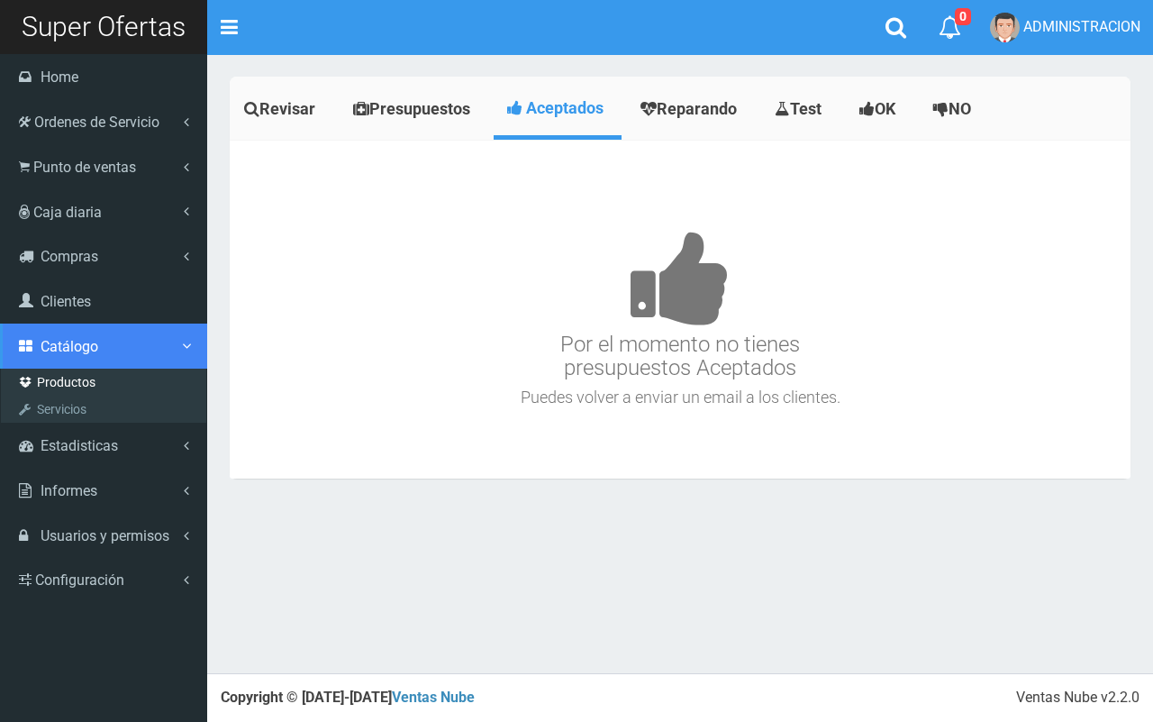  What do you see at coordinates (1005, 27) in the screenshot?
I see `img: User Image` at bounding box center [1005, 27].